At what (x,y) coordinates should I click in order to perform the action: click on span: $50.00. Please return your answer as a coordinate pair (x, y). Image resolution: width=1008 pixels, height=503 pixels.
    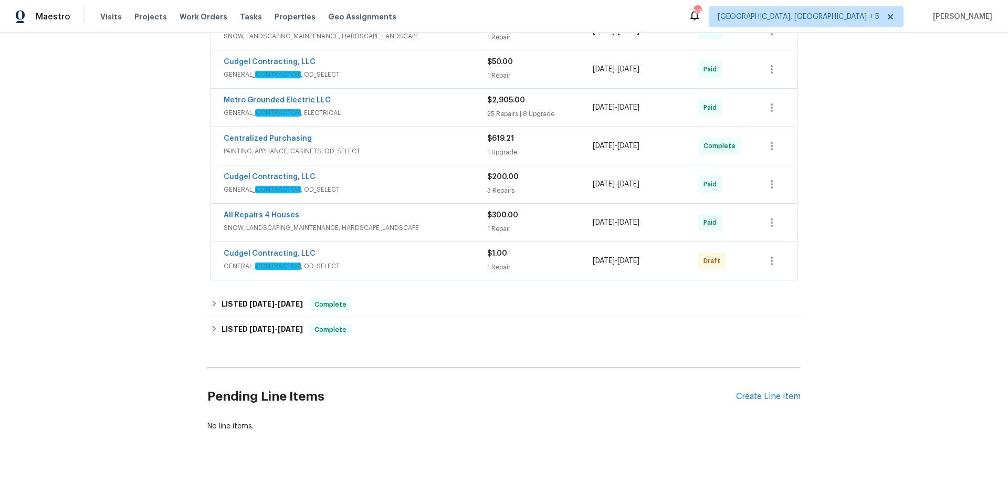
    Looking at the image, I should click on (500, 62).